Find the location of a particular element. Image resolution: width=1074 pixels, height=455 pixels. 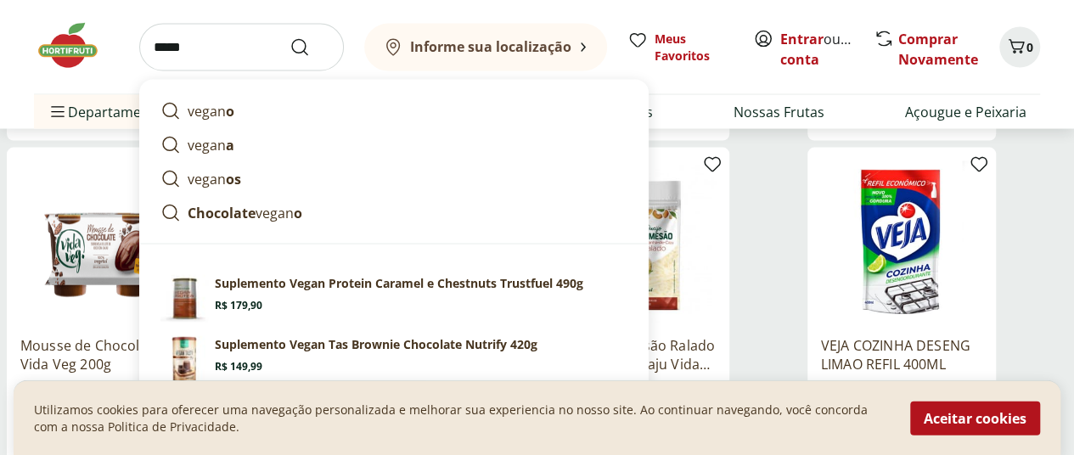

p: Suplemento Vegan Protein Caramel e Chestnuts Trustfuel 490g is located at coordinates (399, 284).